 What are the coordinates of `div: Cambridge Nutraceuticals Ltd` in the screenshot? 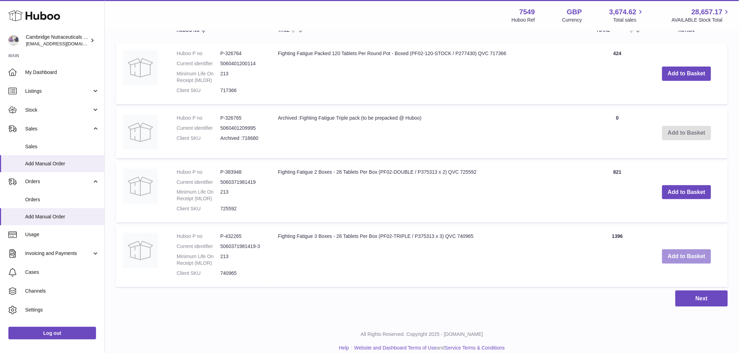 It's located at (57, 41).